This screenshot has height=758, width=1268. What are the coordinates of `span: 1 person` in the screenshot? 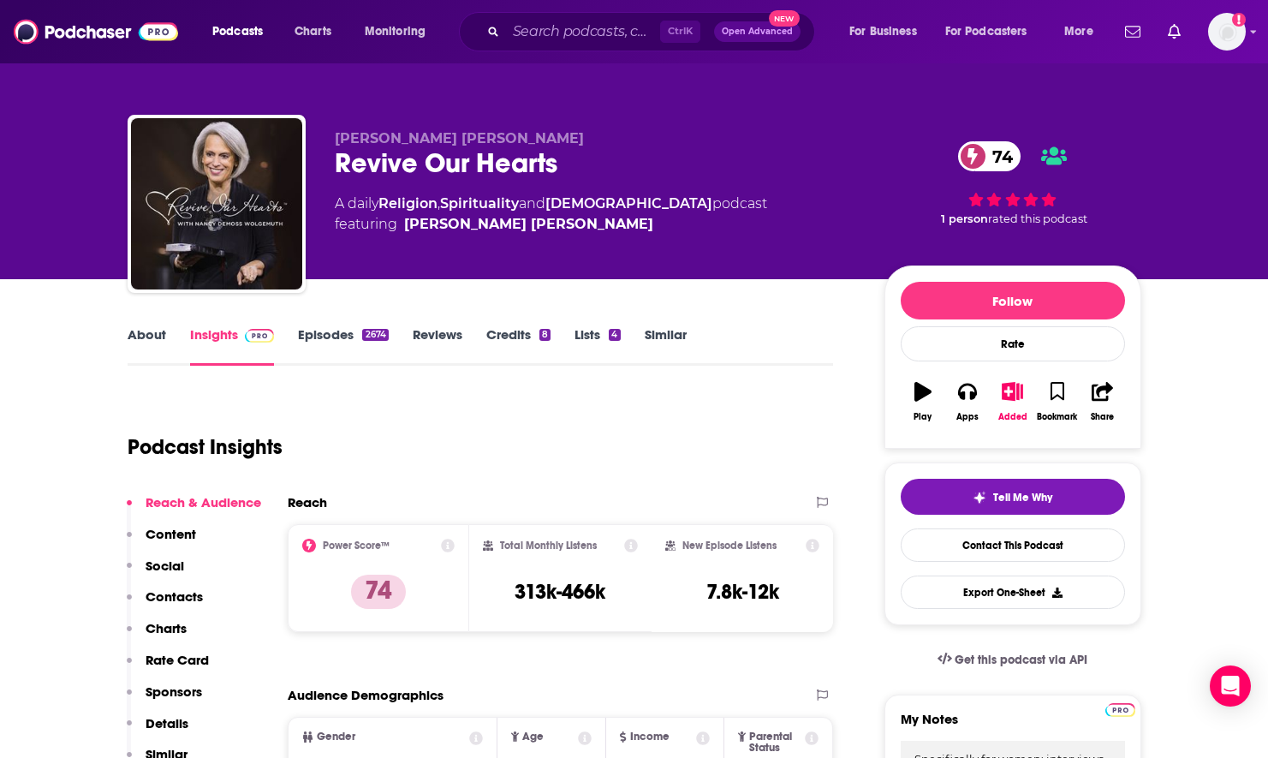 It's located at (964, 218).